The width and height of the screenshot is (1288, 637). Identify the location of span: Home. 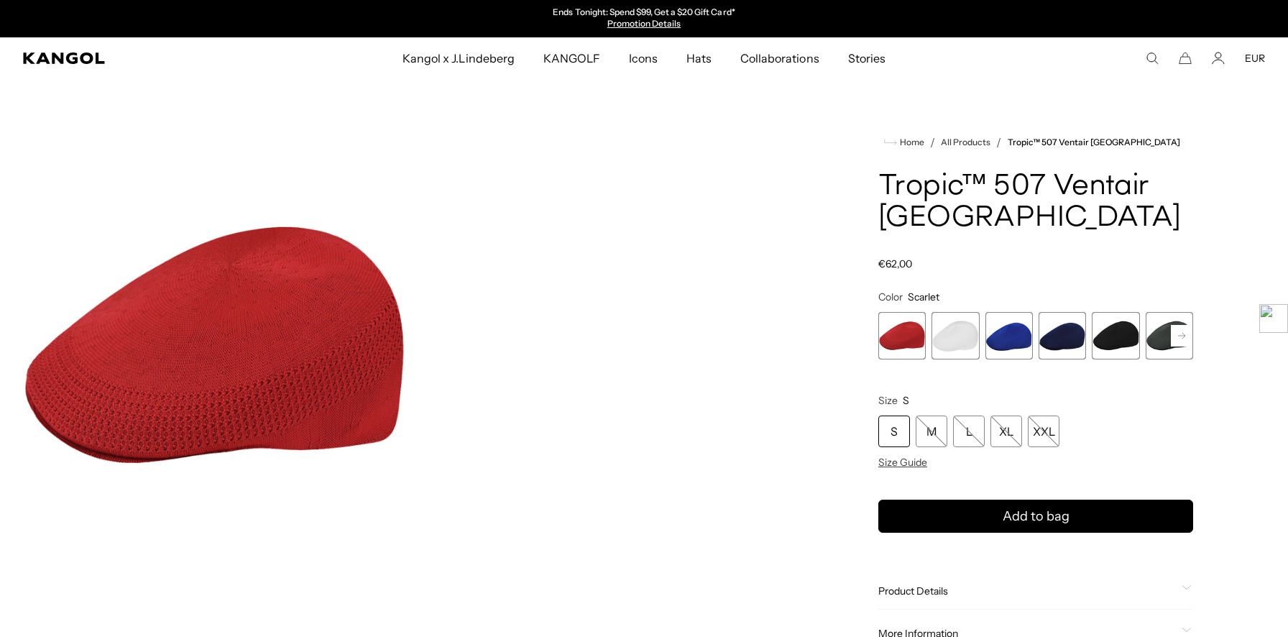
(911, 142).